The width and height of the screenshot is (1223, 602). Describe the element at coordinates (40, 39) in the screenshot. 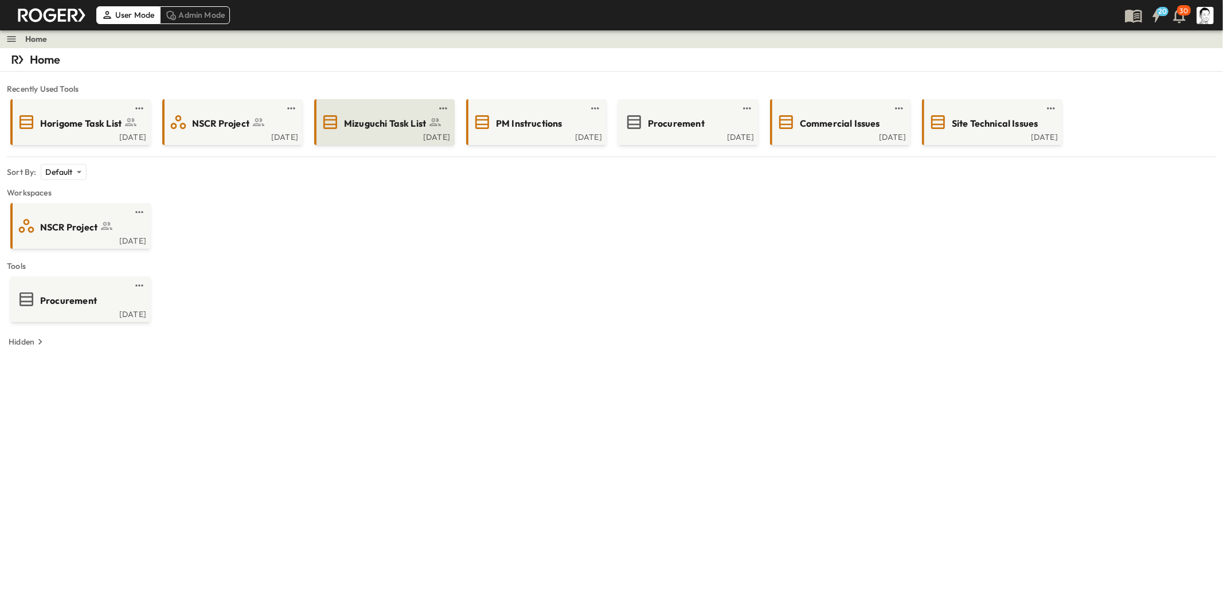

I see `nav: breadcrumbs` at that location.